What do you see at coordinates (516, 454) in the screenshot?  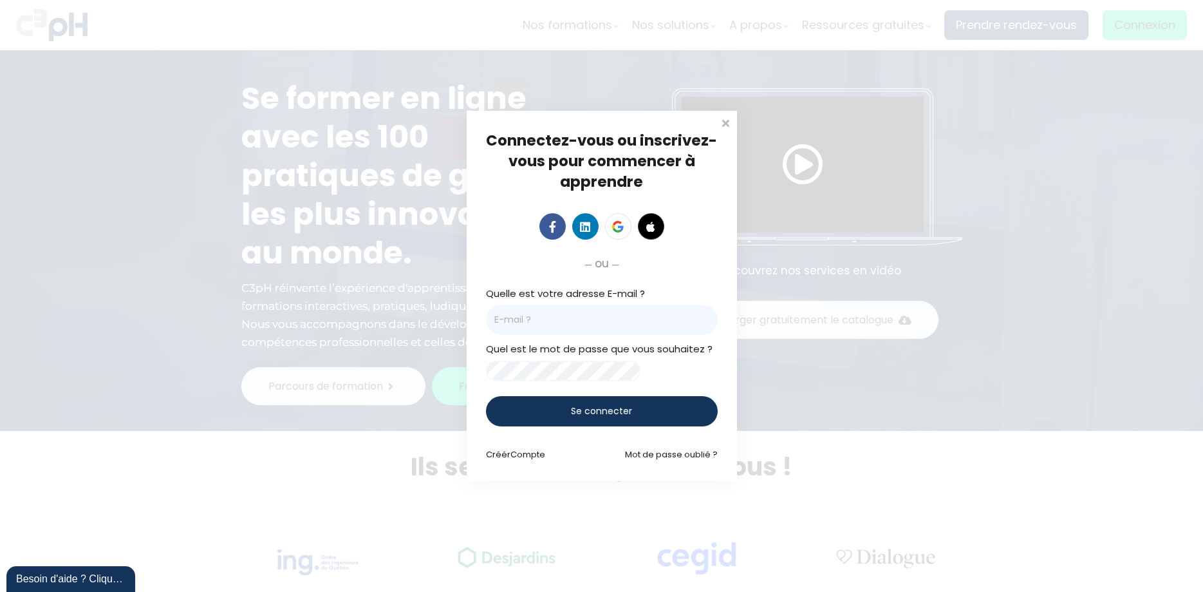 I see `a: CréérCompte` at bounding box center [516, 454].